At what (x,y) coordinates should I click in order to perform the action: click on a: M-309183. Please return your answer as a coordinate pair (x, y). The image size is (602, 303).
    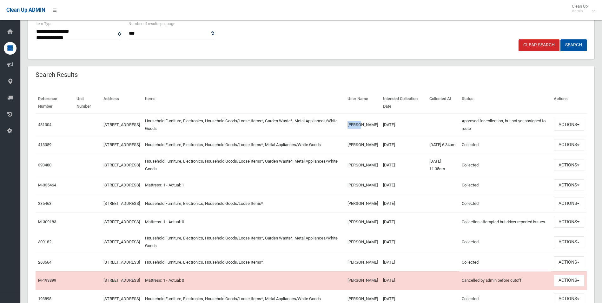
    Looking at the image, I should click on (47, 221).